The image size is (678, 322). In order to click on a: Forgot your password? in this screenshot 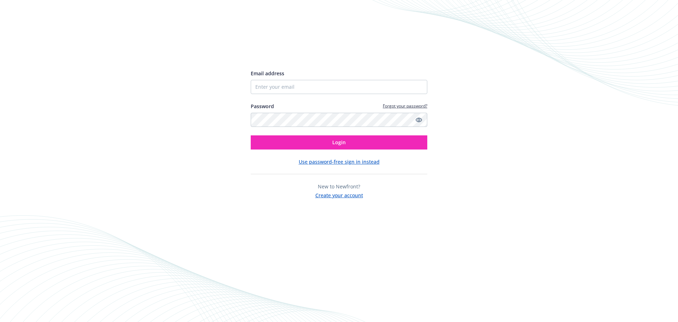, I will do `click(405, 106)`.